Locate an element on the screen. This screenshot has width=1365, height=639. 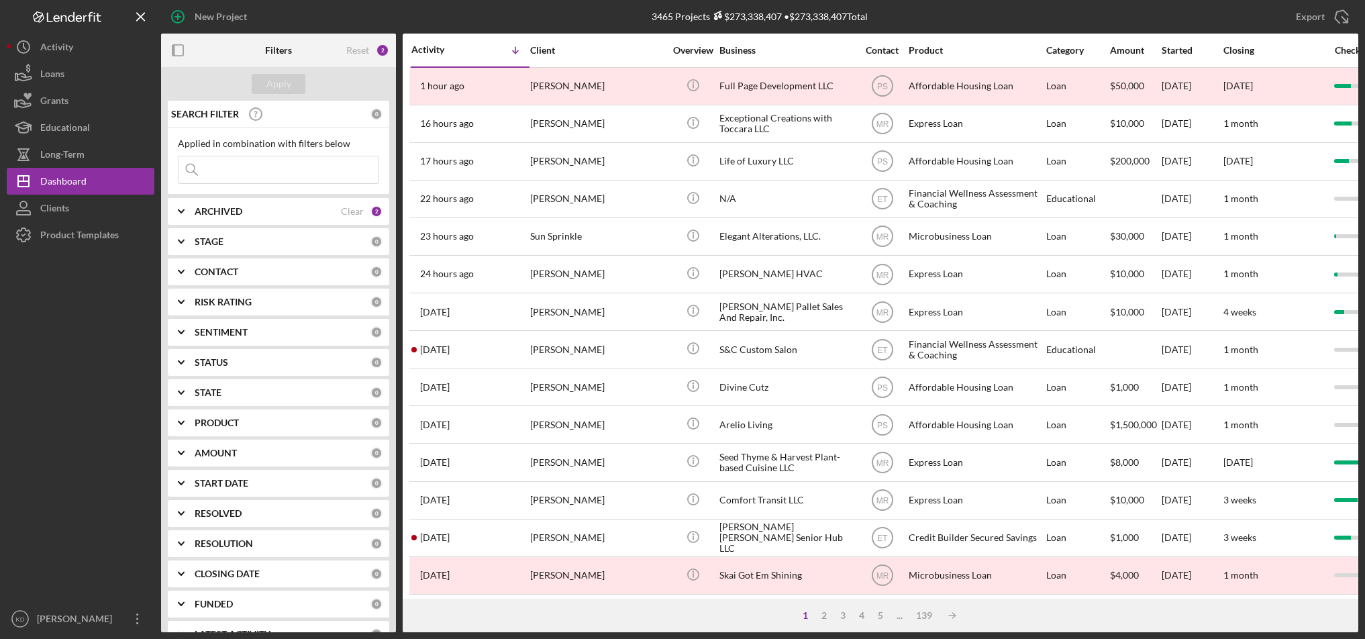
div: Educational is located at coordinates (65, 129).